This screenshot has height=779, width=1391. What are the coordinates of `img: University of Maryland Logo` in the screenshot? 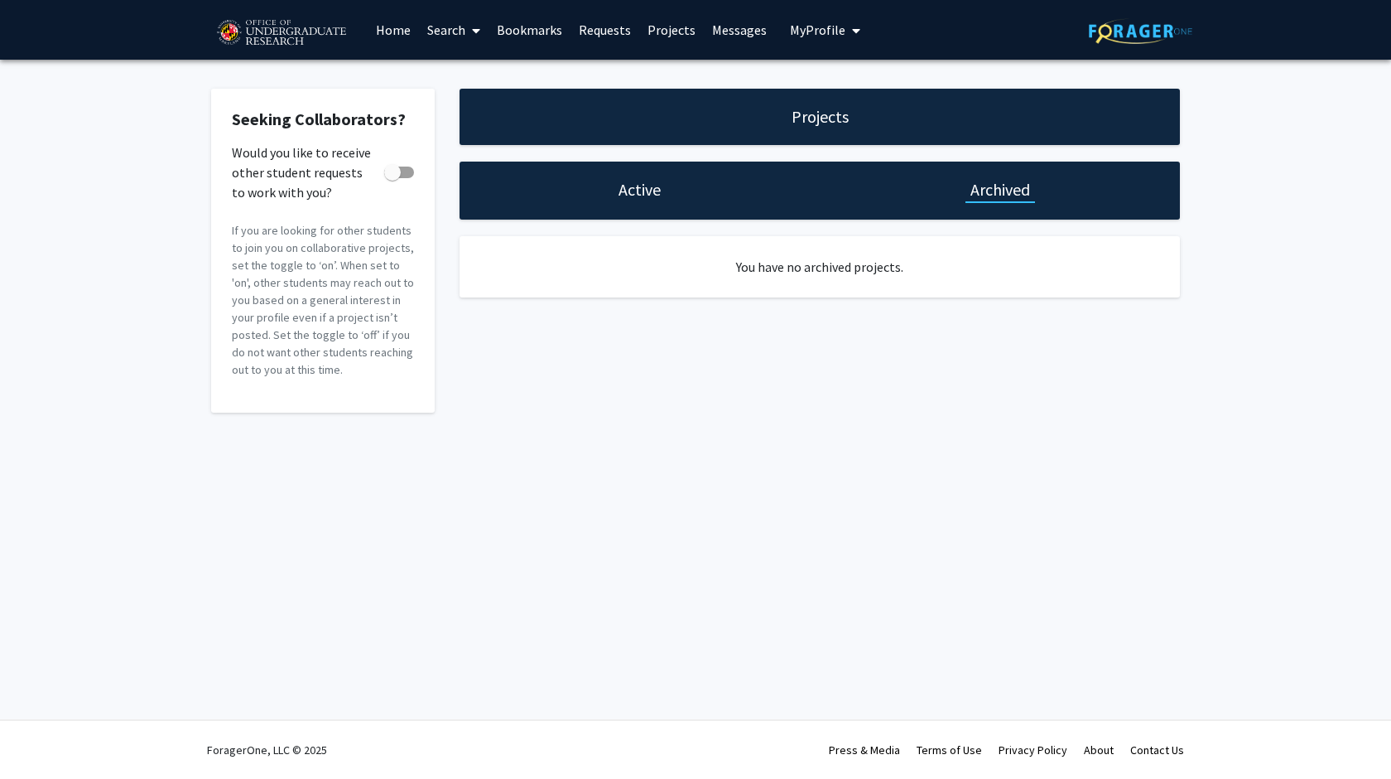 It's located at (281, 33).